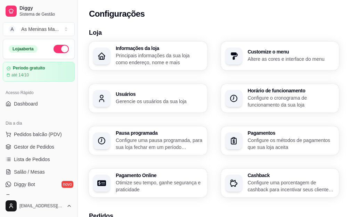  Describe the element at coordinates (39, 11) in the screenshot. I see `a: DiggySistema de Gestão` at that location.